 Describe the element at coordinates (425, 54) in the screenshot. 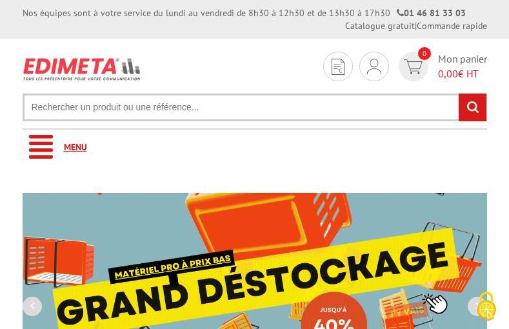

I see `span: 0` at that location.